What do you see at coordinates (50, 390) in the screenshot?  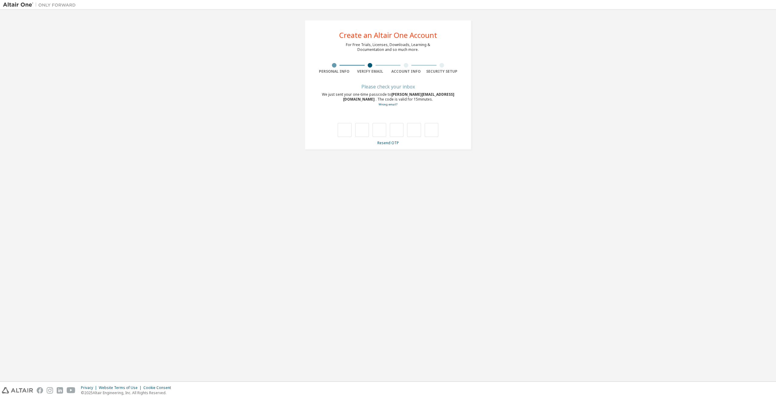 I see `img: instagram.svg` at bounding box center [50, 390].